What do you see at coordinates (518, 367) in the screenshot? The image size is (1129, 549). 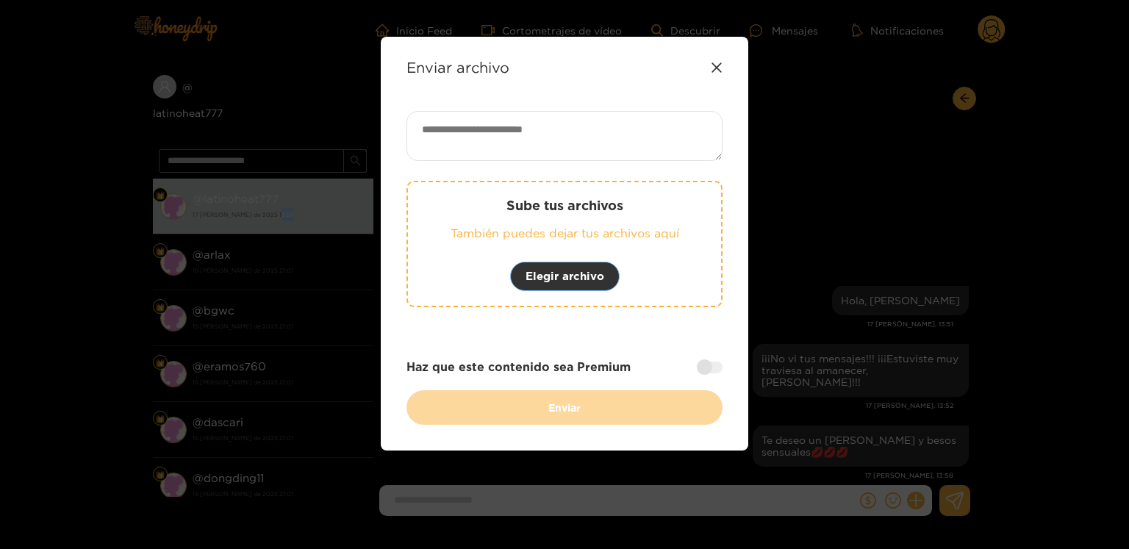 I see `font: Haz que este contenido sea Premium` at bounding box center [518, 367].